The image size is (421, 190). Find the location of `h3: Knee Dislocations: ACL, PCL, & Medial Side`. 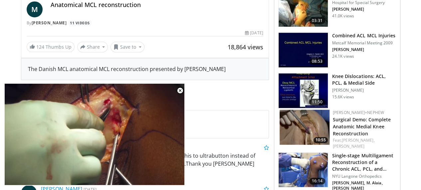

h3: Knee Dislocations: ACL, PCL, & Medial Side is located at coordinates (364, 80).